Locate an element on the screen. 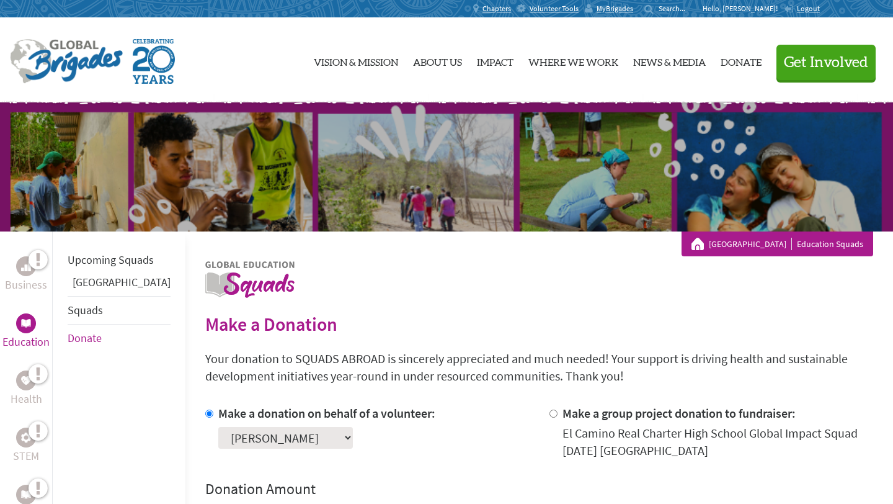  span: Get Involved is located at coordinates (826, 63).